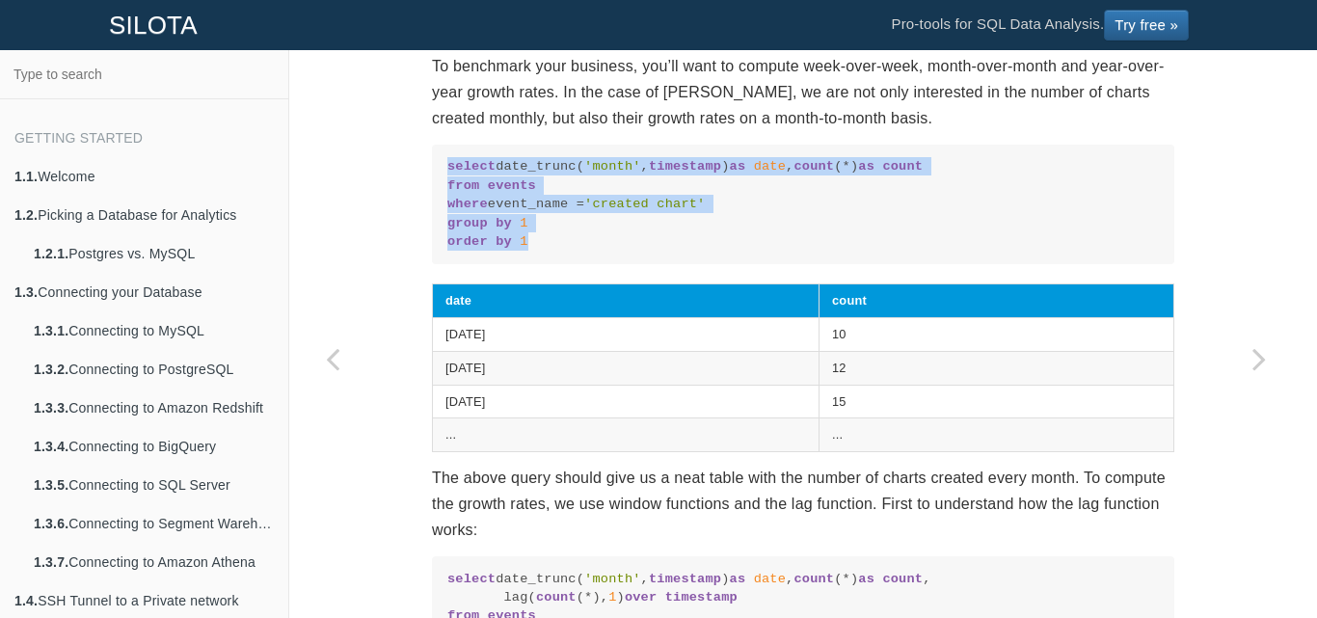 This screenshot has width=1317, height=618. I want to click on b: 1.3.2., so click(51, 369).